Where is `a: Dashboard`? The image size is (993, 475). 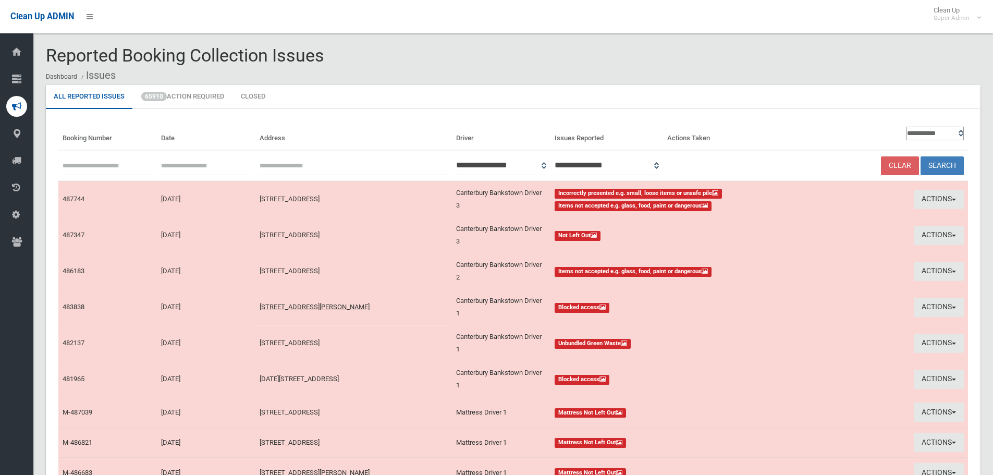 a: Dashboard is located at coordinates (62, 77).